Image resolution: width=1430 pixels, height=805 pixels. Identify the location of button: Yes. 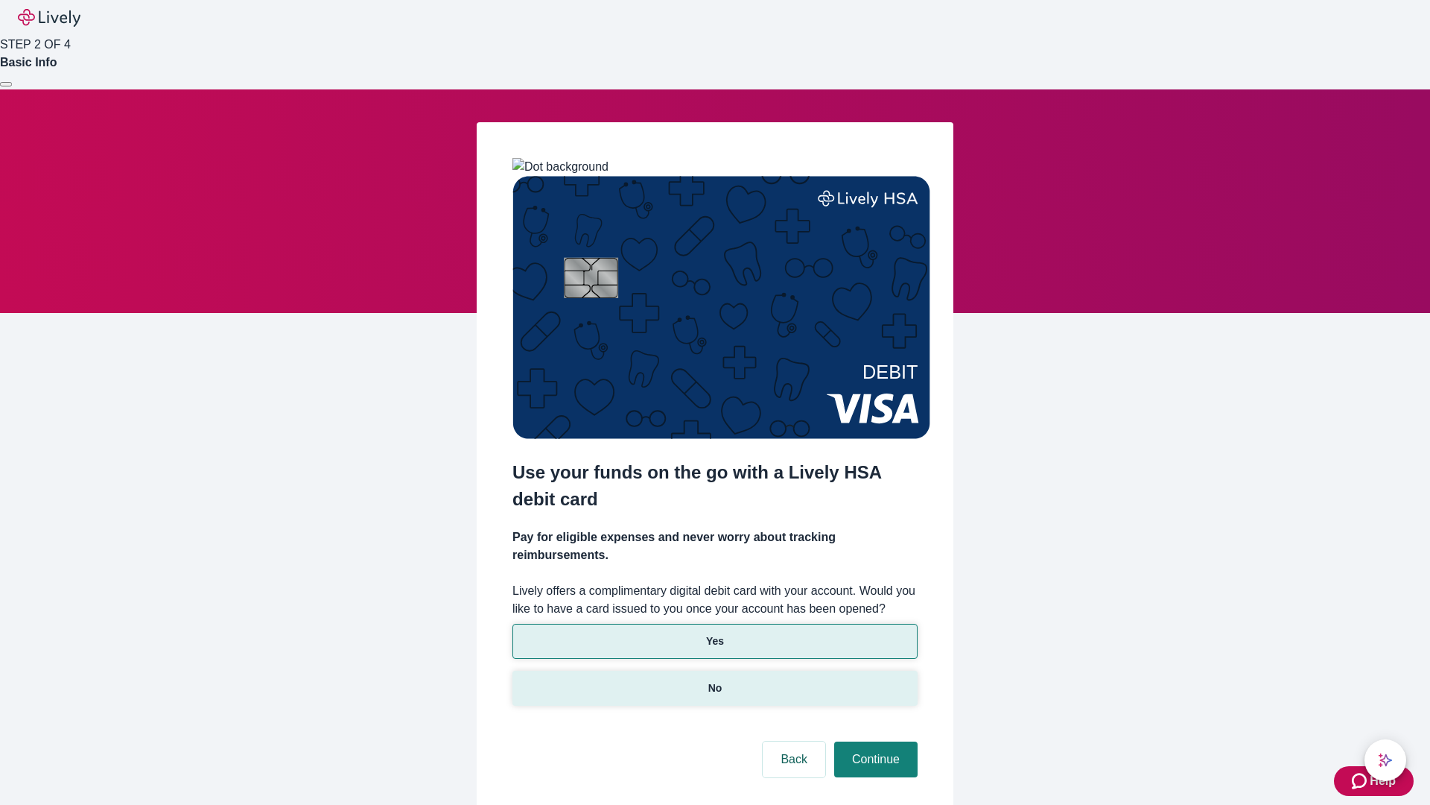
(715, 641).